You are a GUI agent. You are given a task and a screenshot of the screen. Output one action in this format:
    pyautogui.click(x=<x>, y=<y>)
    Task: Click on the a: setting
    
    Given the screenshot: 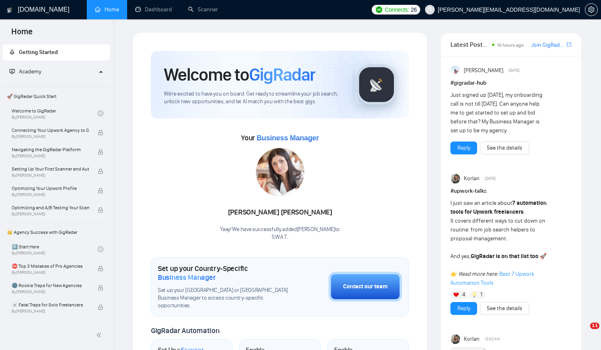 What is the action you would take?
    pyautogui.click(x=591, y=10)
    